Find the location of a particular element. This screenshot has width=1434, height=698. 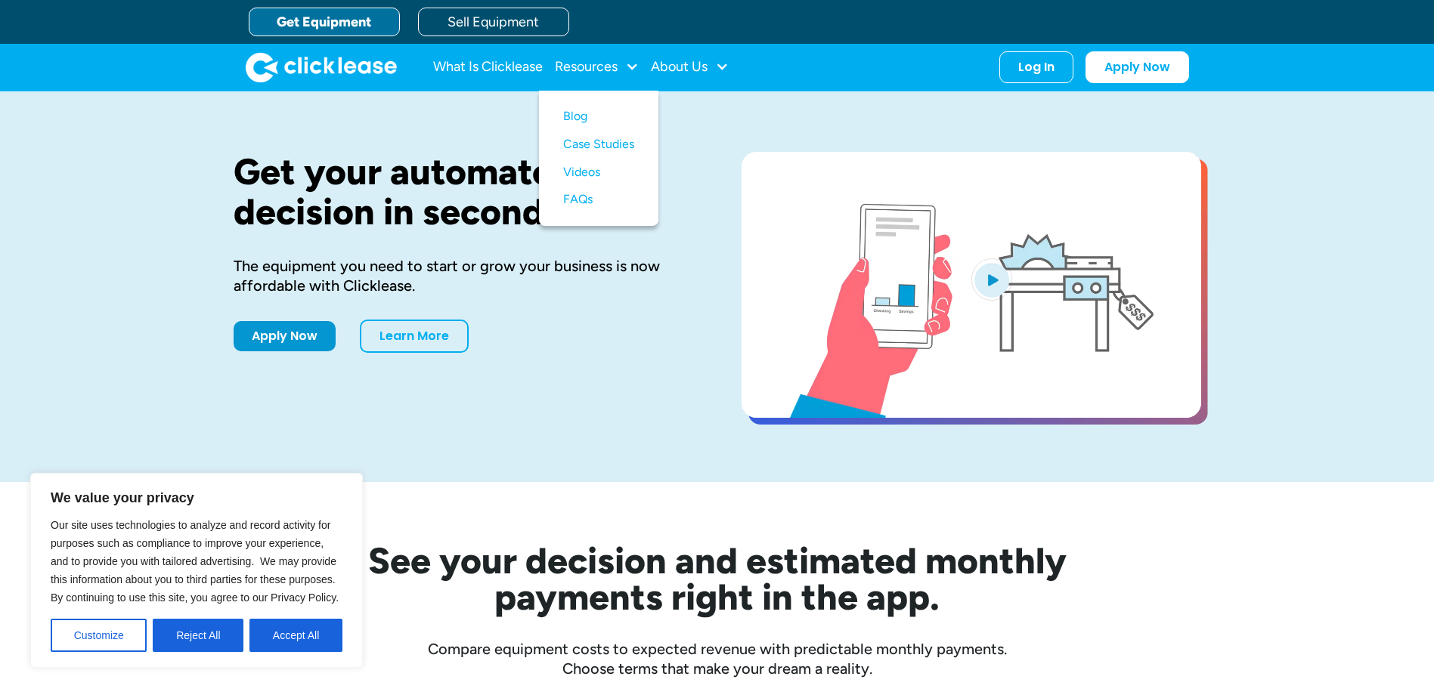

a: open lightbox is located at coordinates (971, 285).